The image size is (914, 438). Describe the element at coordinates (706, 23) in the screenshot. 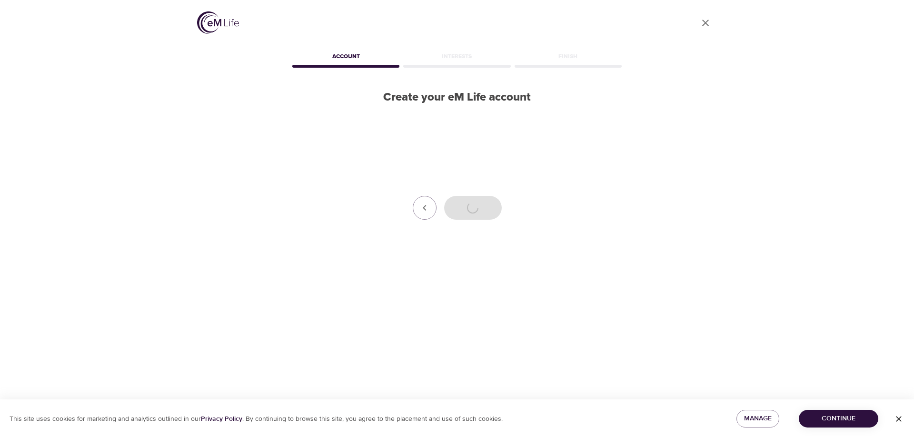

I see `a: close` at that location.